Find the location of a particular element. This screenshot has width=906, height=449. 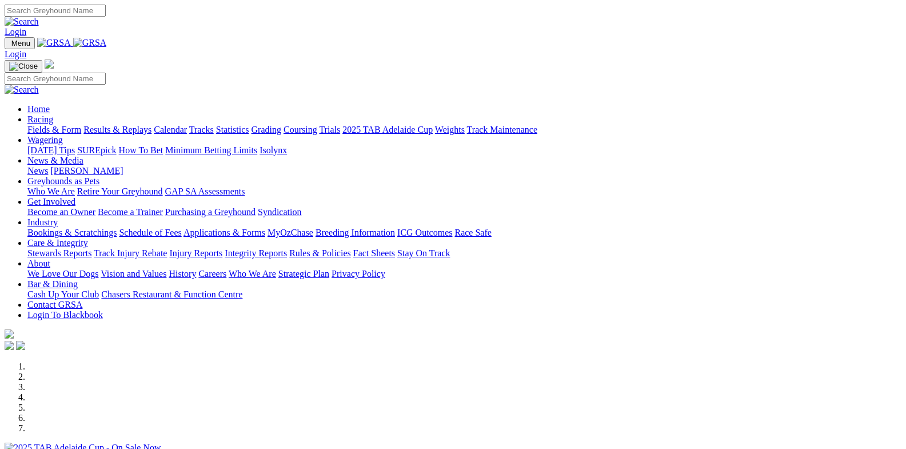

a: Track Injury Rebate is located at coordinates (130, 253).